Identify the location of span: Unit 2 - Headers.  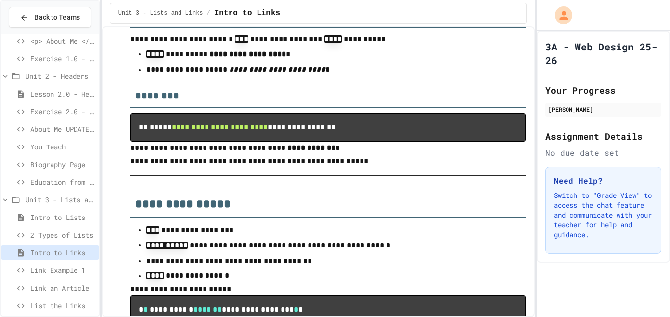
(60, 76).